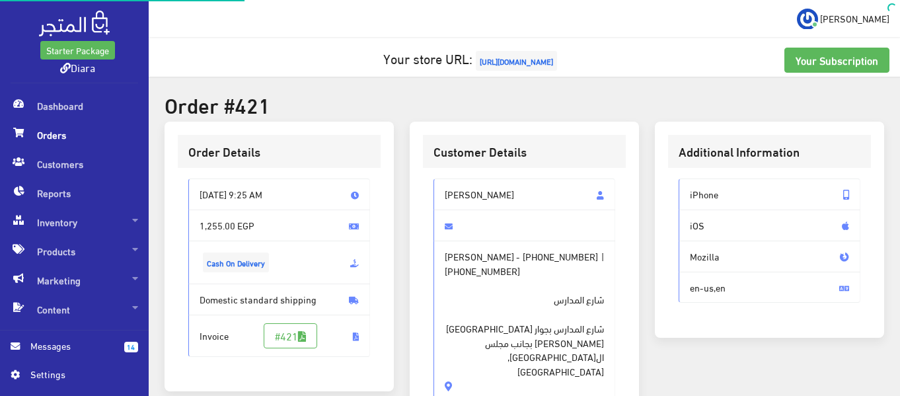 This screenshot has height=396, width=900. What do you see at coordinates (77, 67) in the screenshot?
I see `a: Diara` at bounding box center [77, 67].